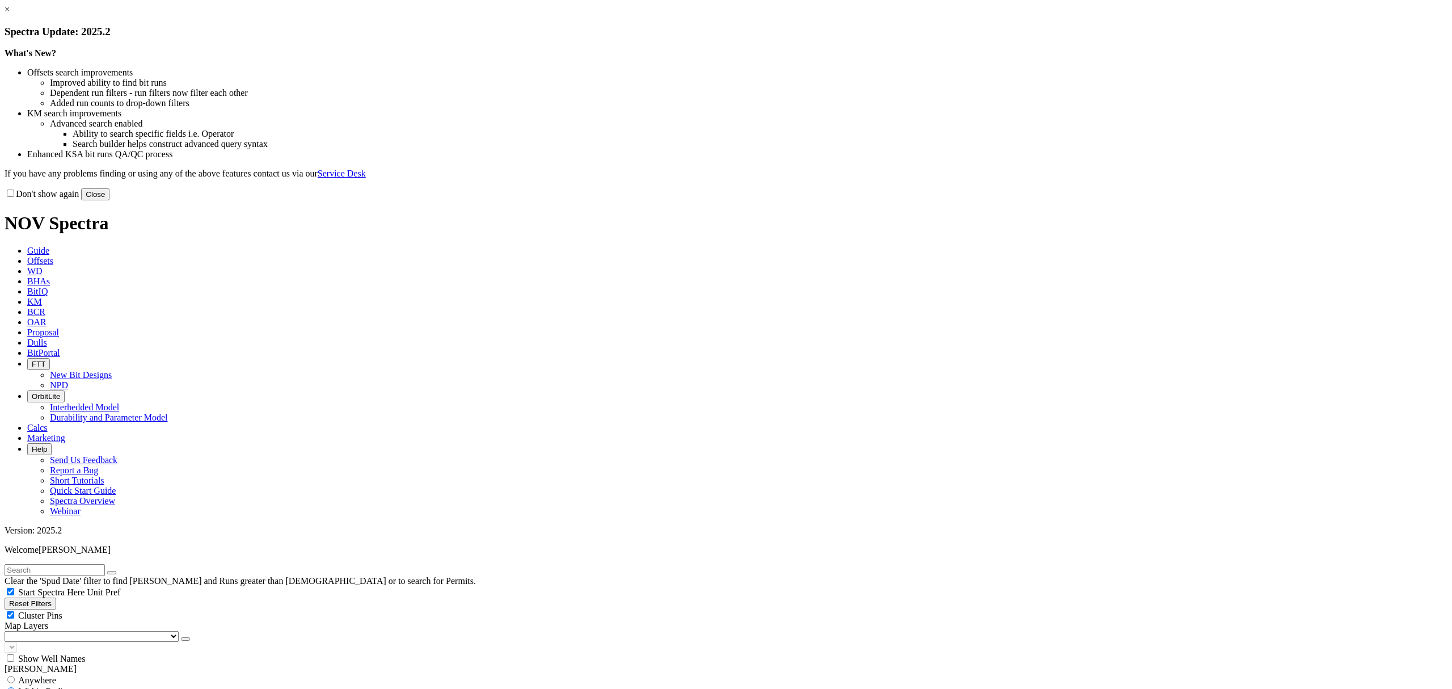 The width and height of the screenshot is (1452, 689). Describe the element at coordinates (760, 144) in the screenshot. I see `li: Search builder helps construct advanced query syntax` at that location.